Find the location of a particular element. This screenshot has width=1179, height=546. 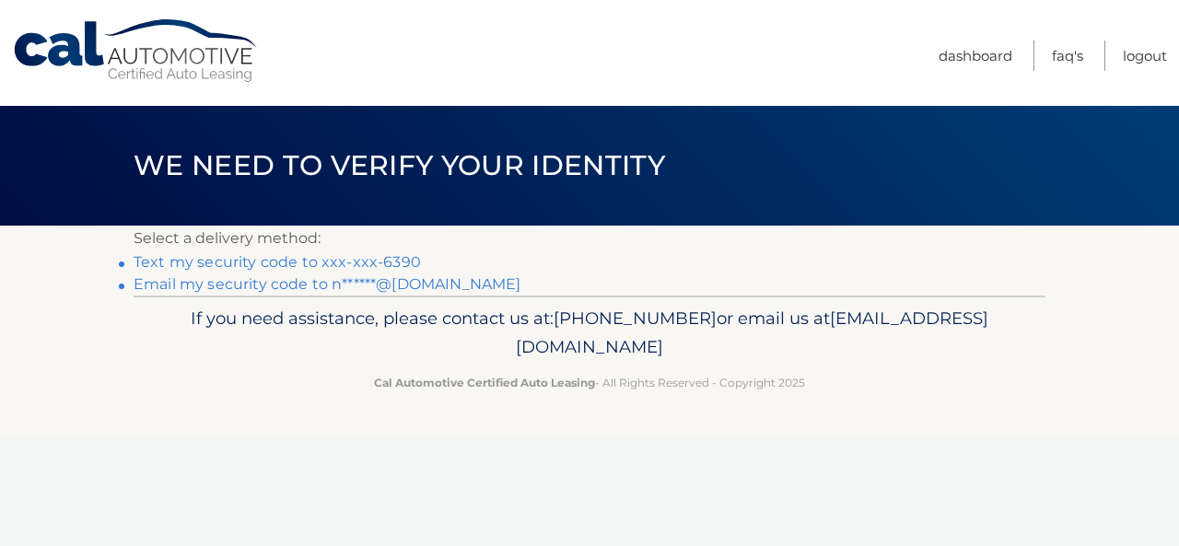

strong: Cal Automotive Certified Auto Leasing is located at coordinates (484, 382).